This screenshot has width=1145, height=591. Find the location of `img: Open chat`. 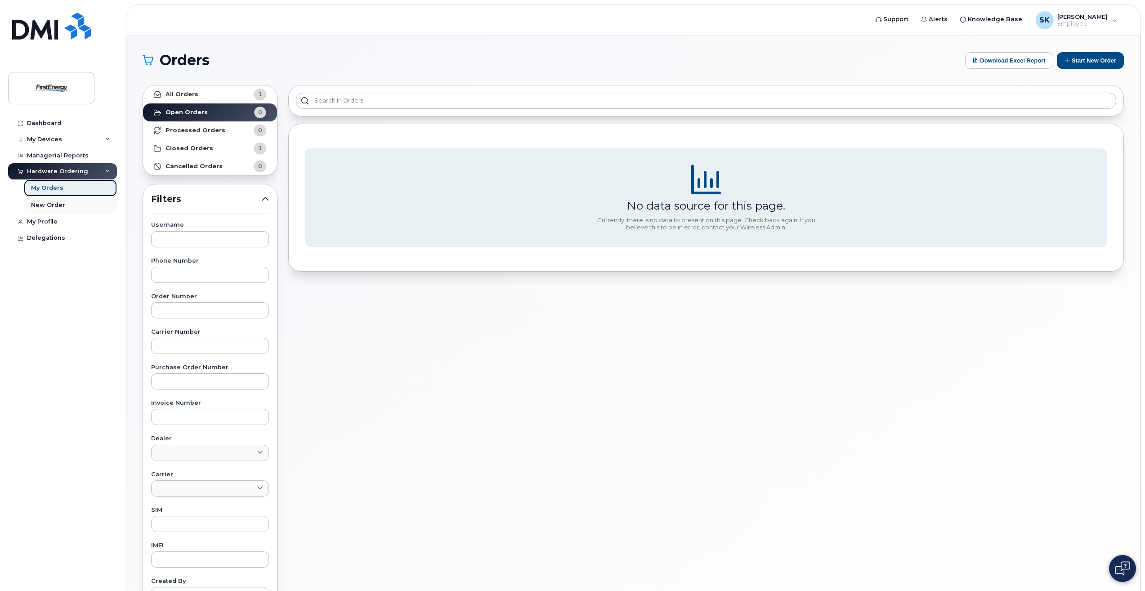

img: Open chat is located at coordinates (1122, 568).